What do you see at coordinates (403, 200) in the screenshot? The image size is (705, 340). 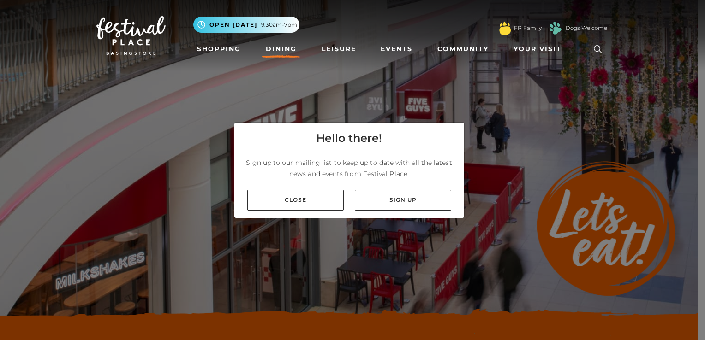 I see `a: Sign up` at bounding box center [403, 200].